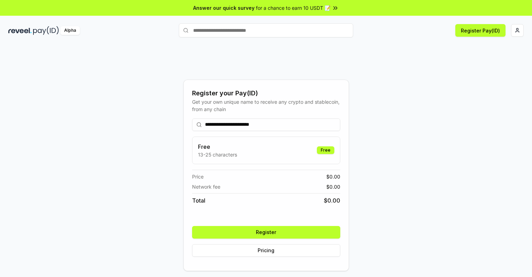  I want to click on span: Total, so click(199, 200).